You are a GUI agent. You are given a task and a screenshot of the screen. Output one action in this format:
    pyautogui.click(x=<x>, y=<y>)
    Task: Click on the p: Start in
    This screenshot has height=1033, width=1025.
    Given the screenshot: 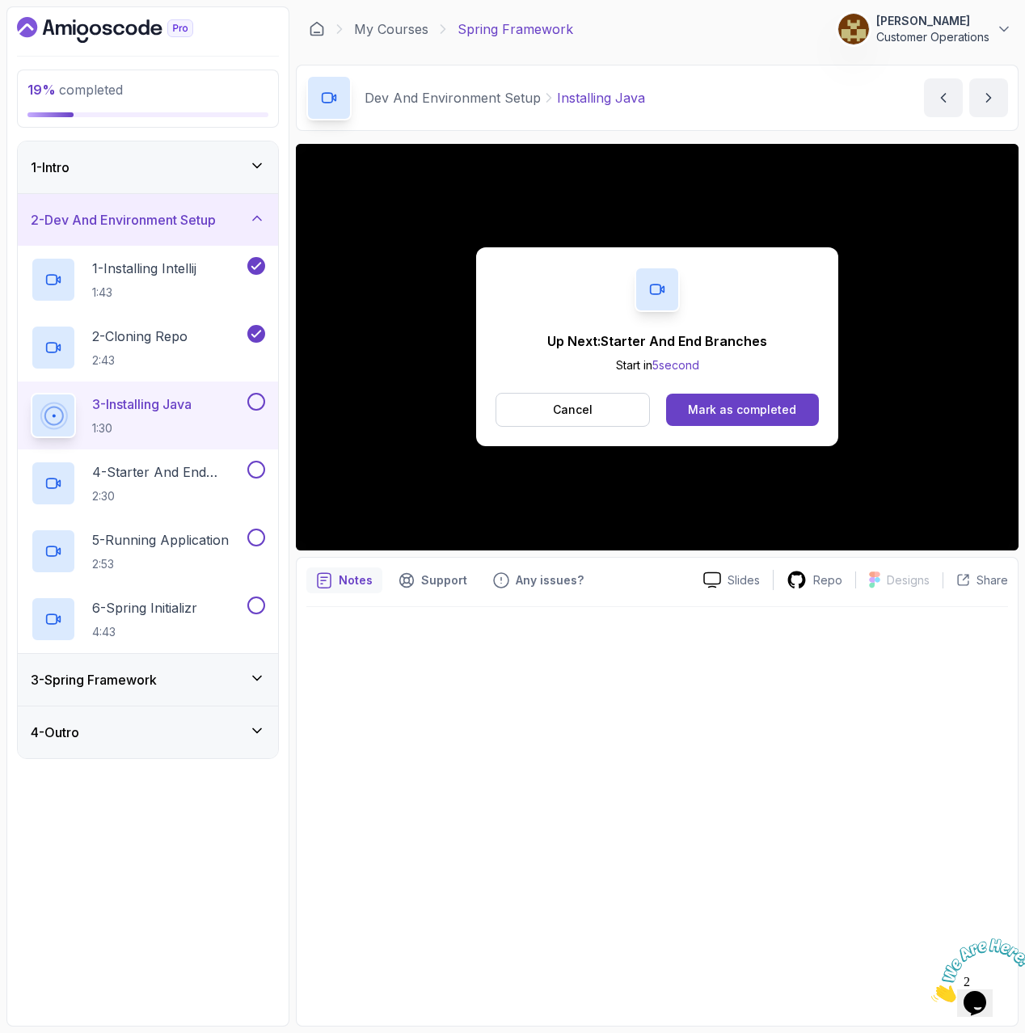 What is the action you would take?
    pyautogui.click(x=657, y=365)
    